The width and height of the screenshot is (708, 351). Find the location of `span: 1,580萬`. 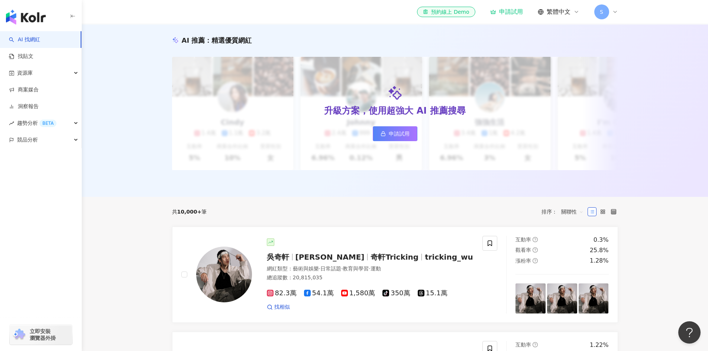

span: 1,580萬 is located at coordinates (358, 293).